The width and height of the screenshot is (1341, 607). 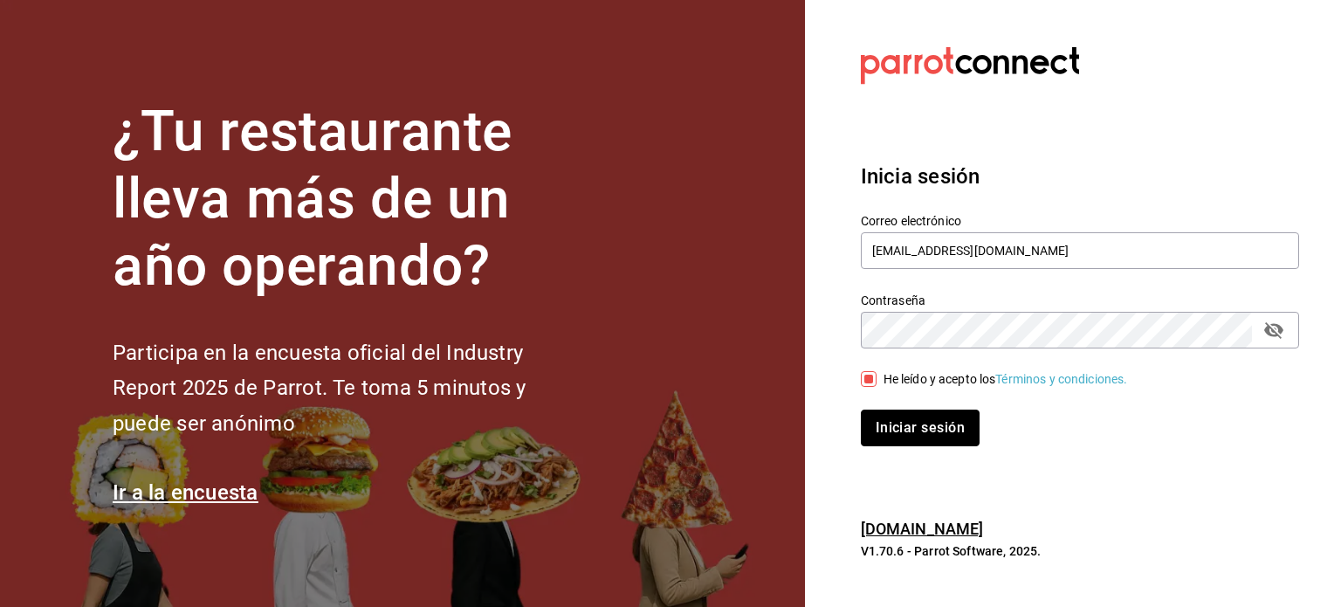 What do you see at coordinates (1080, 221) in the screenshot?
I see `label: Correo electrónico` at bounding box center [1080, 221].